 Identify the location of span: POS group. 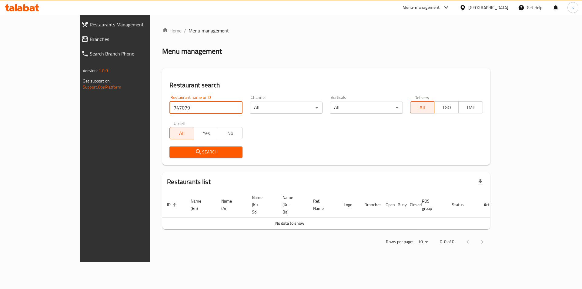
(431, 205).